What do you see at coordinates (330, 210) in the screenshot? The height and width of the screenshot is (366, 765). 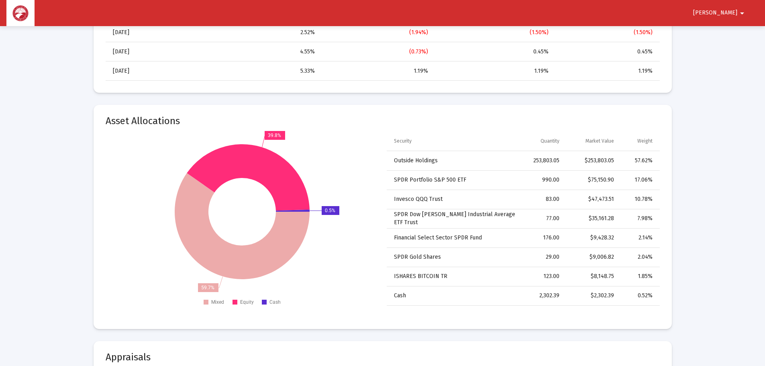 I see `text: 0.5%` at bounding box center [330, 210].